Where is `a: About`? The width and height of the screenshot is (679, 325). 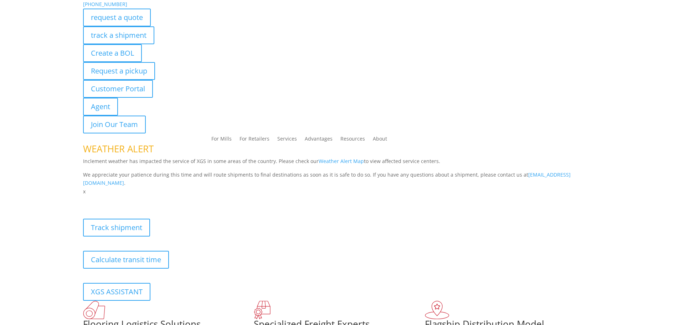 a: About is located at coordinates (380, 140).